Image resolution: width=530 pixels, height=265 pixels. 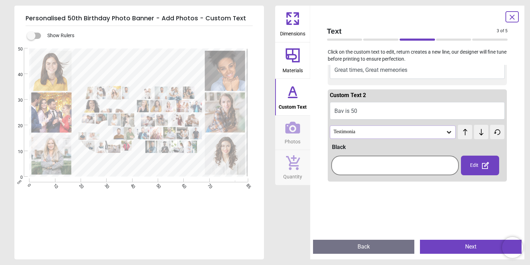 What do you see at coordinates (16, 177) in the screenshot?
I see `span: 0` at bounding box center [16, 177].